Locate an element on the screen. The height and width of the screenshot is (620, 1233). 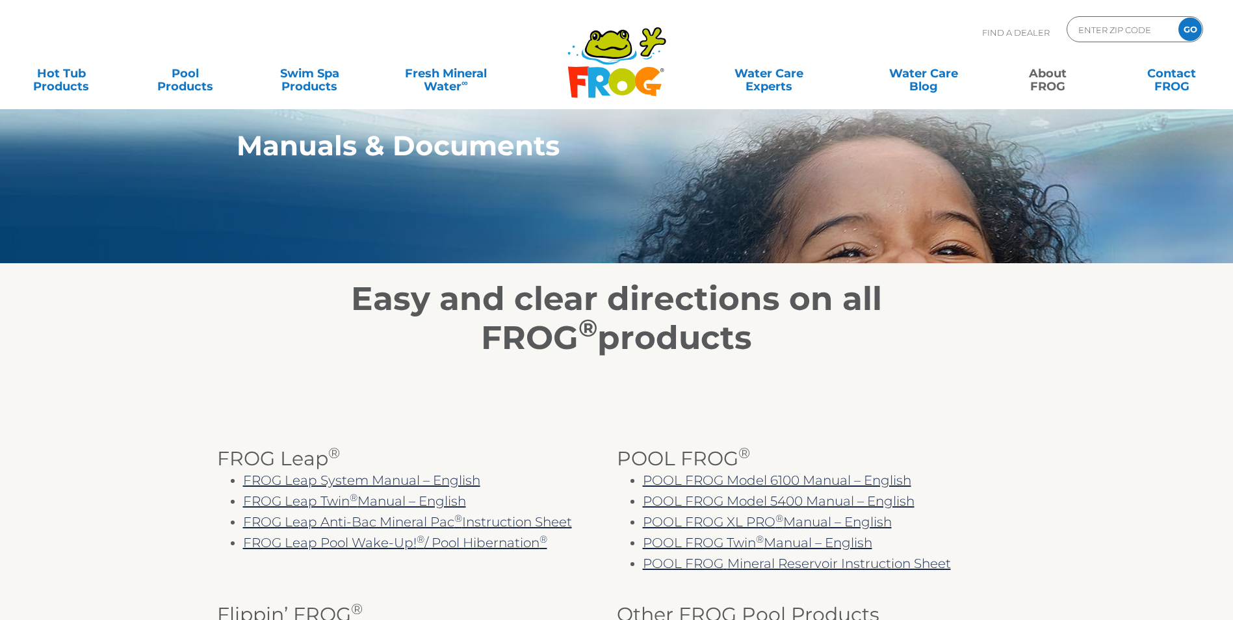
h3: FROG Leap is located at coordinates (417, 459).